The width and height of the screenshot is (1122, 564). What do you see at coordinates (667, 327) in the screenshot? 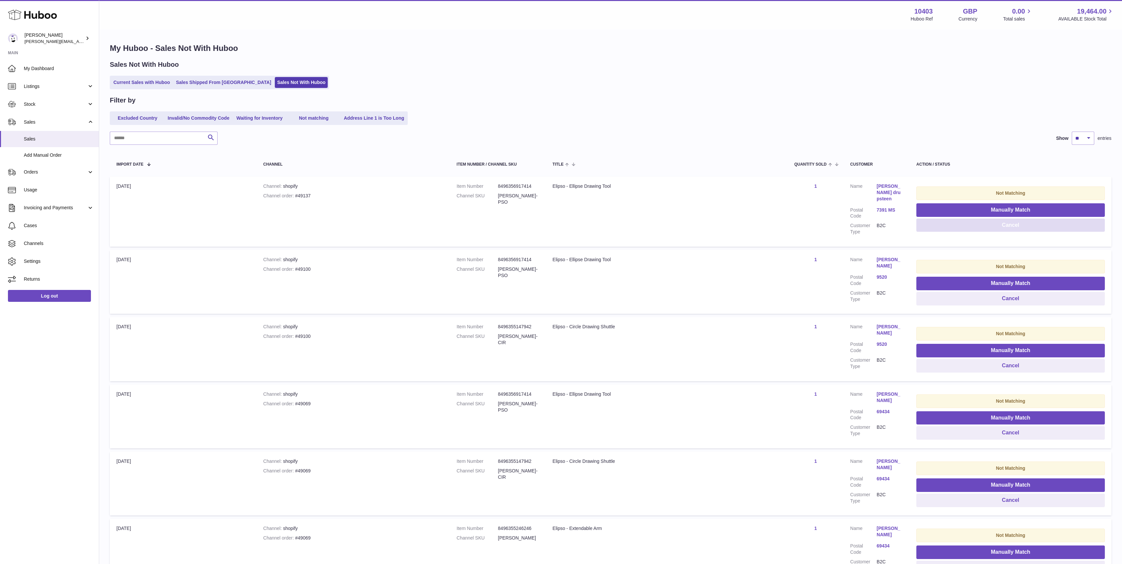
I see `div: Elipso - Circle Drawing Shuttle` at bounding box center [667, 327].